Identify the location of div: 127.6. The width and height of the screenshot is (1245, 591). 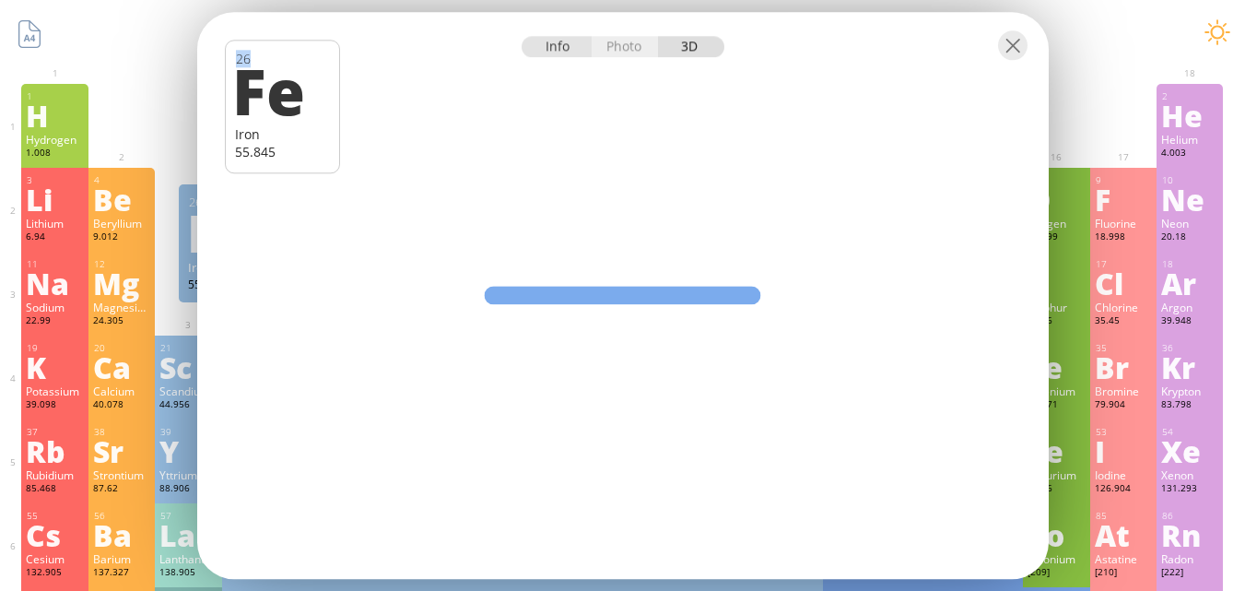
(1056, 489).